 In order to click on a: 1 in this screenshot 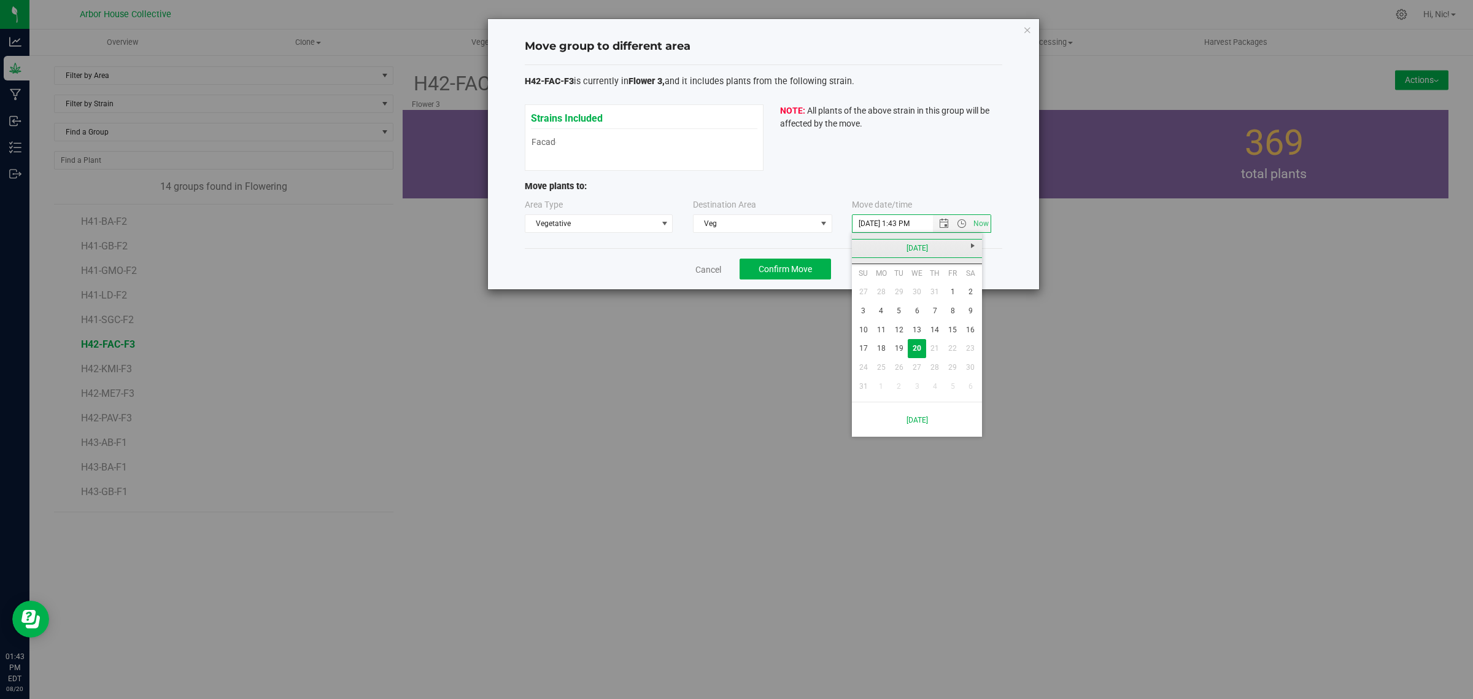, I will do `click(953, 292)`.